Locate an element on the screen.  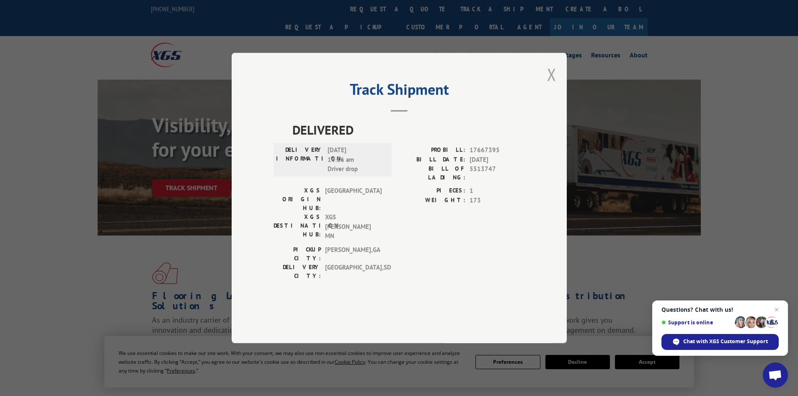
label: PICKUP CITY: is located at coordinates (297, 254).